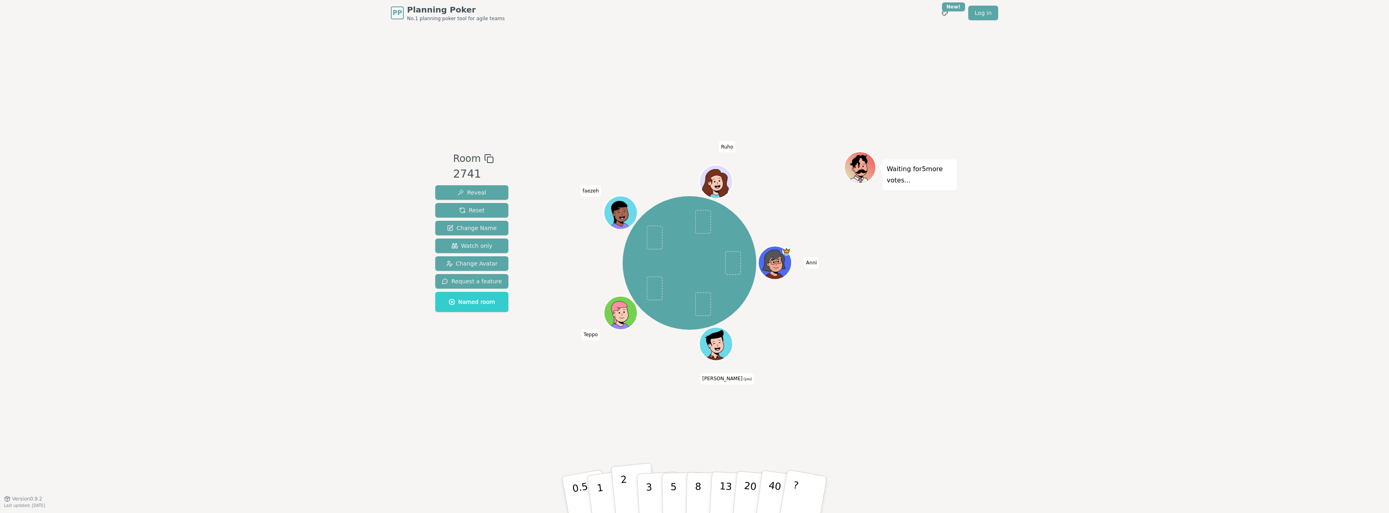 This screenshot has width=1389, height=513. I want to click on button: Version0.9.2, so click(23, 499).